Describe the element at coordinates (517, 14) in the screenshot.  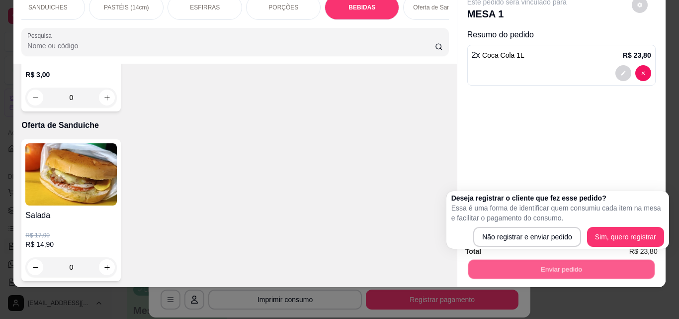
I see `p: MESA 1` at that location.